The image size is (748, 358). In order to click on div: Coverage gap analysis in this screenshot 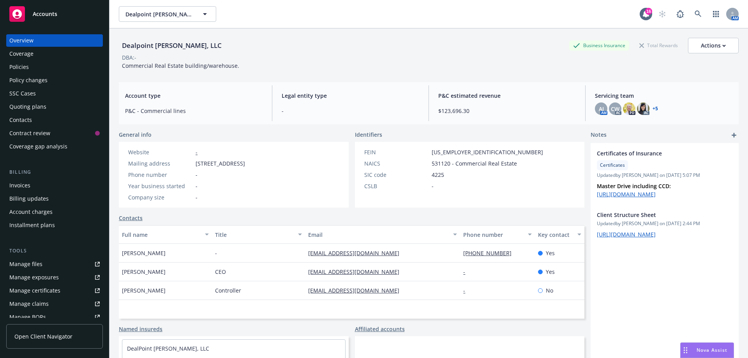, I will do `click(38, 146)`.